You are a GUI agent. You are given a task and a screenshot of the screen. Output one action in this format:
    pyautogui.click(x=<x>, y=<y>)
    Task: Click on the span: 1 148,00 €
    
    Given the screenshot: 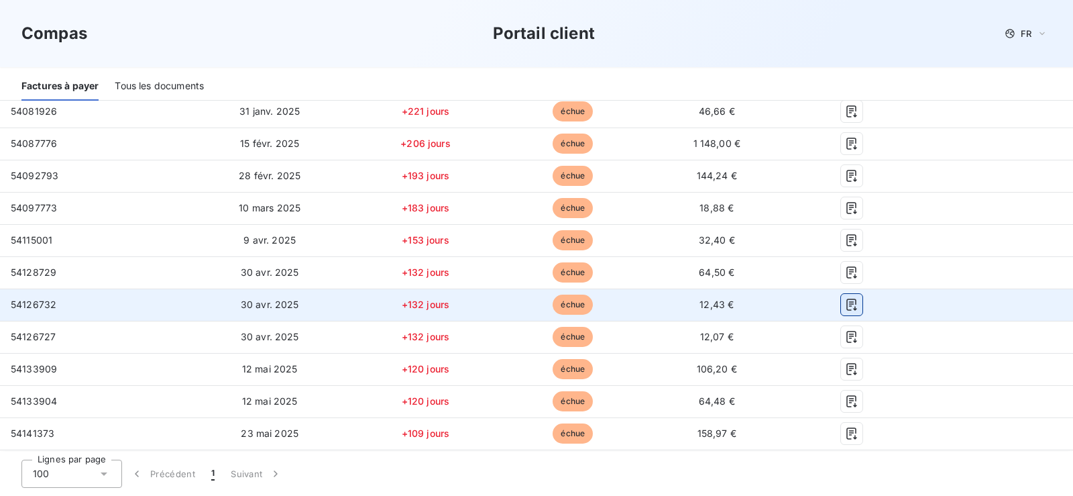 What is the action you would take?
    pyautogui.click(x=717, y=143)
    